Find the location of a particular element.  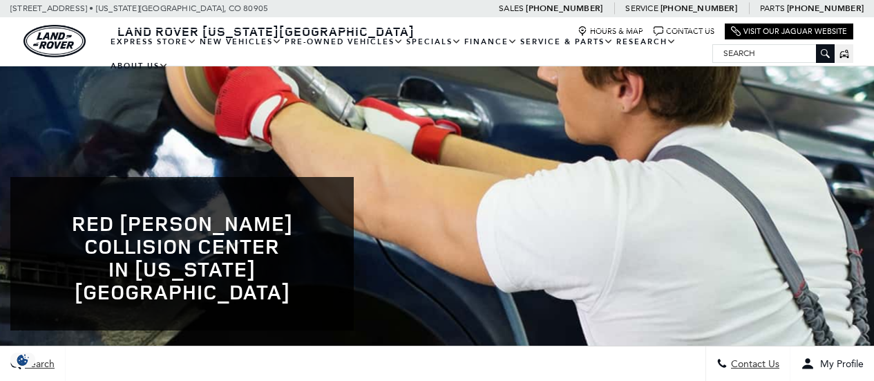

span: Parts is located at coordinates (773, 8).